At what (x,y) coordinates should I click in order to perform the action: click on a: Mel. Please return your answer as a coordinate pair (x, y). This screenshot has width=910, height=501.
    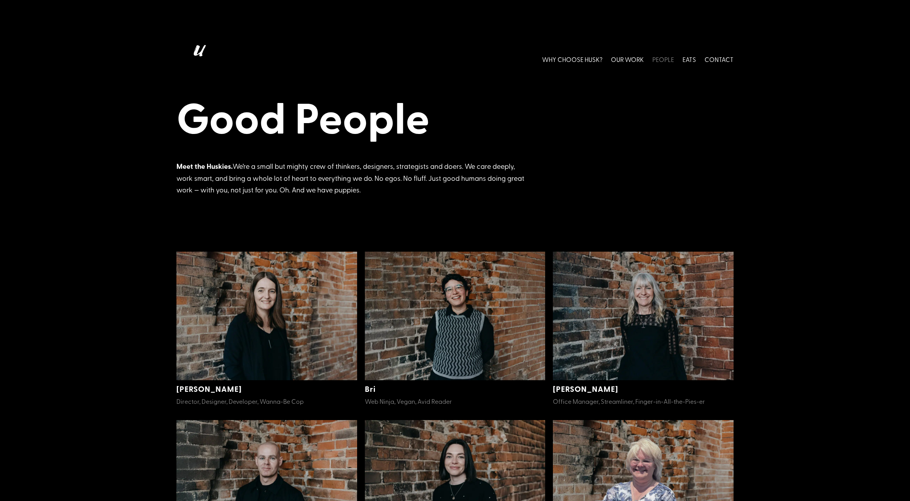
    Looking at the image, I should click on (643, 316).